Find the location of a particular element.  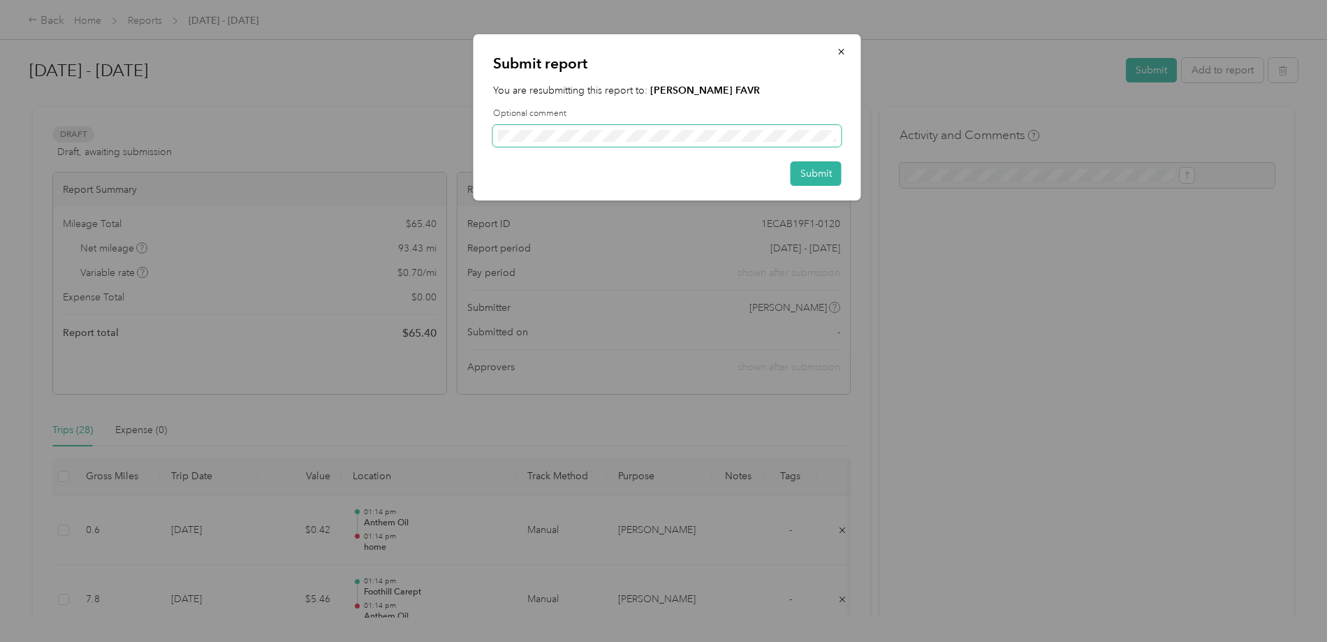

p: Submit report is located at coordinates (667, 64).